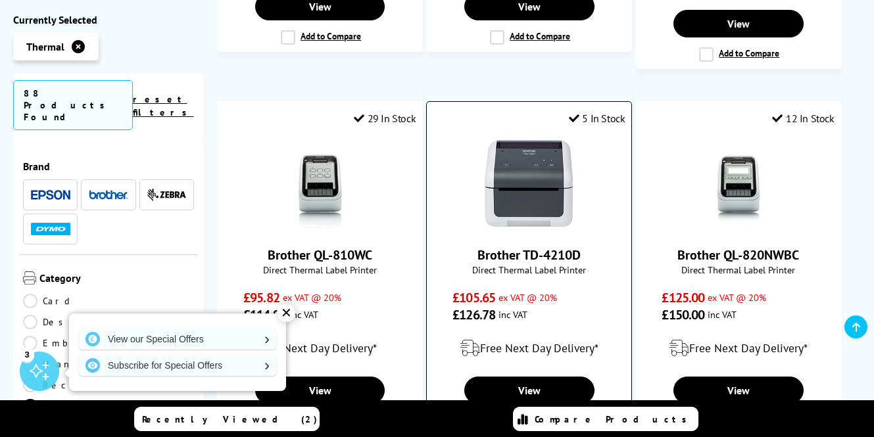 The image size is (874, 437). What do you see at coordinates (682, 315) in the screenshot?
I see `span: £150.00` at bounding box center [682, 315].